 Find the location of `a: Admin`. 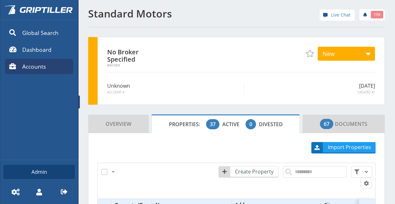

a: Admin is located at coordinates (39, 172).